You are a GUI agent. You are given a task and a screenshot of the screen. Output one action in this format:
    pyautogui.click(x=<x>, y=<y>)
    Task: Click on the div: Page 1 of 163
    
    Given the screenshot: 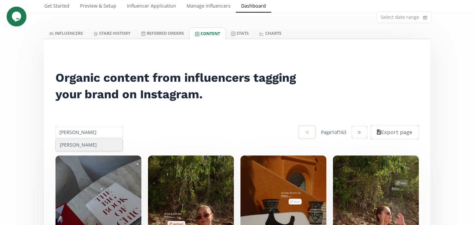 What is the action you would take?
    pyautogui.click(x=334, y=132)
    